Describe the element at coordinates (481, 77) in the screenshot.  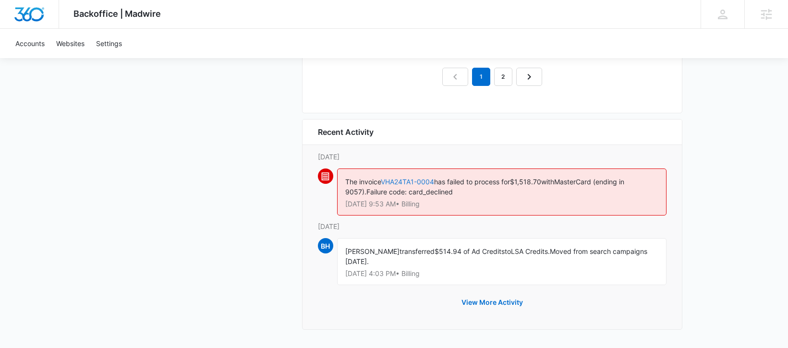
I see `em: 1` at that location.